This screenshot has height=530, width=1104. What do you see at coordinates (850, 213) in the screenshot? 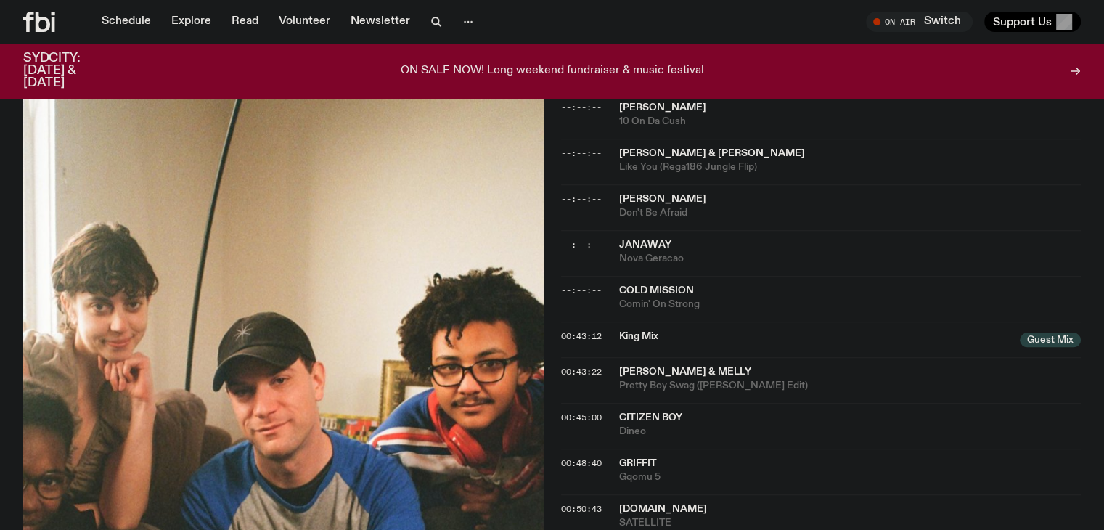
I see `span: Don't Be Afraid` at bounding box center [850, 213].